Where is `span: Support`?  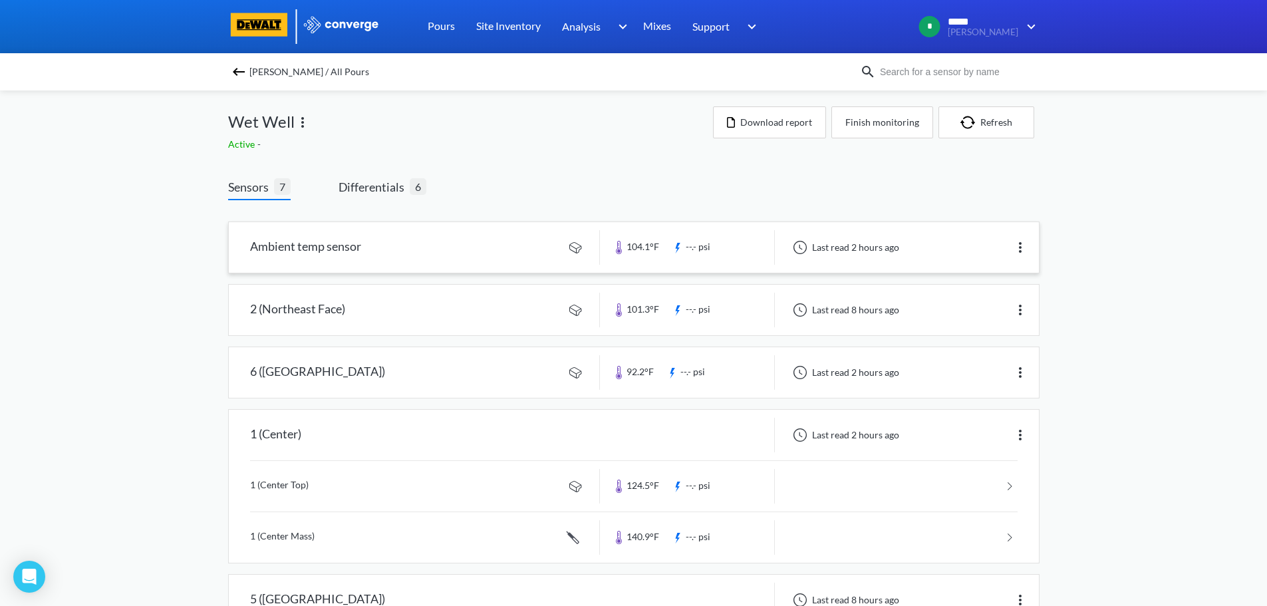 span: Support is located at coordinates (711, 26).